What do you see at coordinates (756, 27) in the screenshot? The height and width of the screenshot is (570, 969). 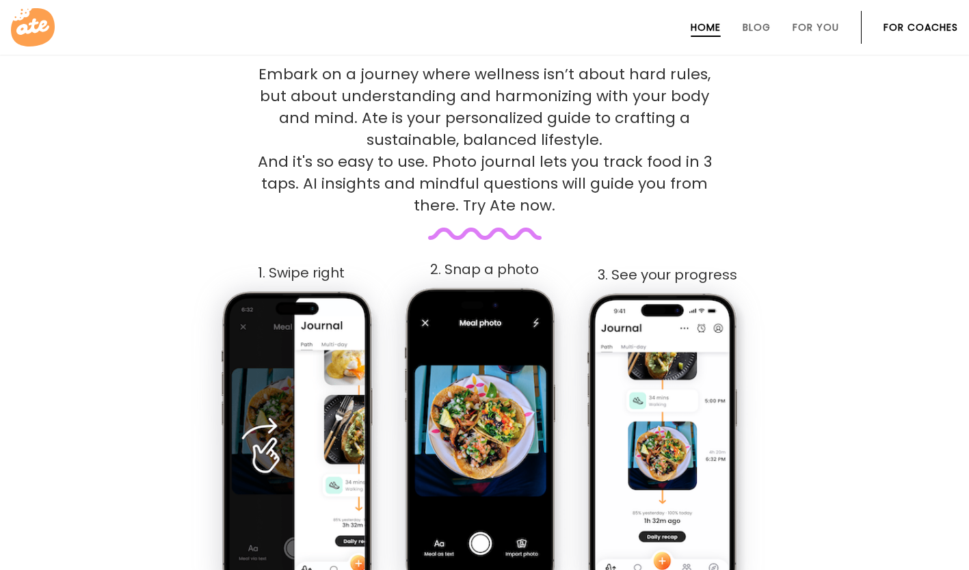 I see `a: Blog` at bounding box center [756, 27].